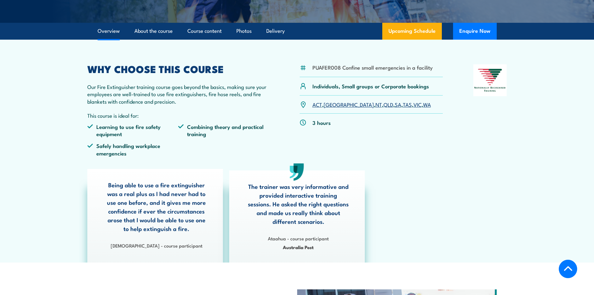  Describe the element at coordinates (178, 94) in the screenshot. I see `p: Our Fire Extinguisher training course goes beyond the basics, making sure your employees are well...` at that location.